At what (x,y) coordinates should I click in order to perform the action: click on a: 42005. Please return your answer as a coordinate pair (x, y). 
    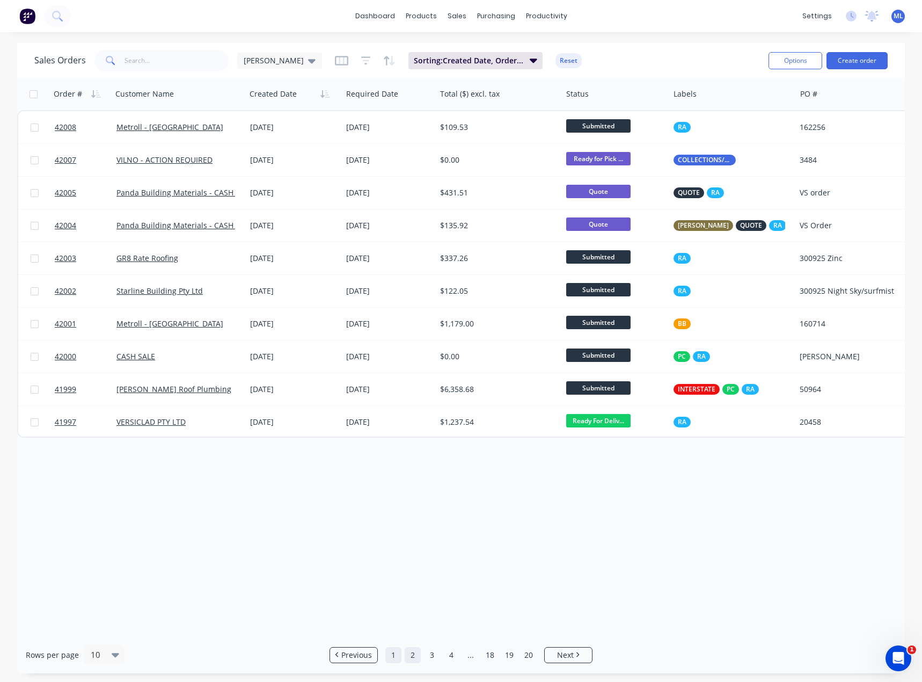
    Looking at the image, I should click on (85, 193).